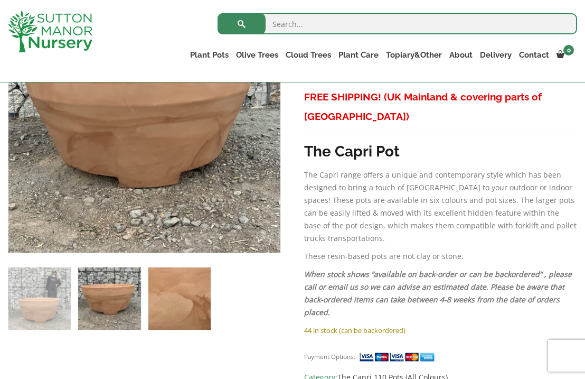  Describe the element at coordinates (359, 55) in the screenshot. I see `a: Plant Care` at that location.